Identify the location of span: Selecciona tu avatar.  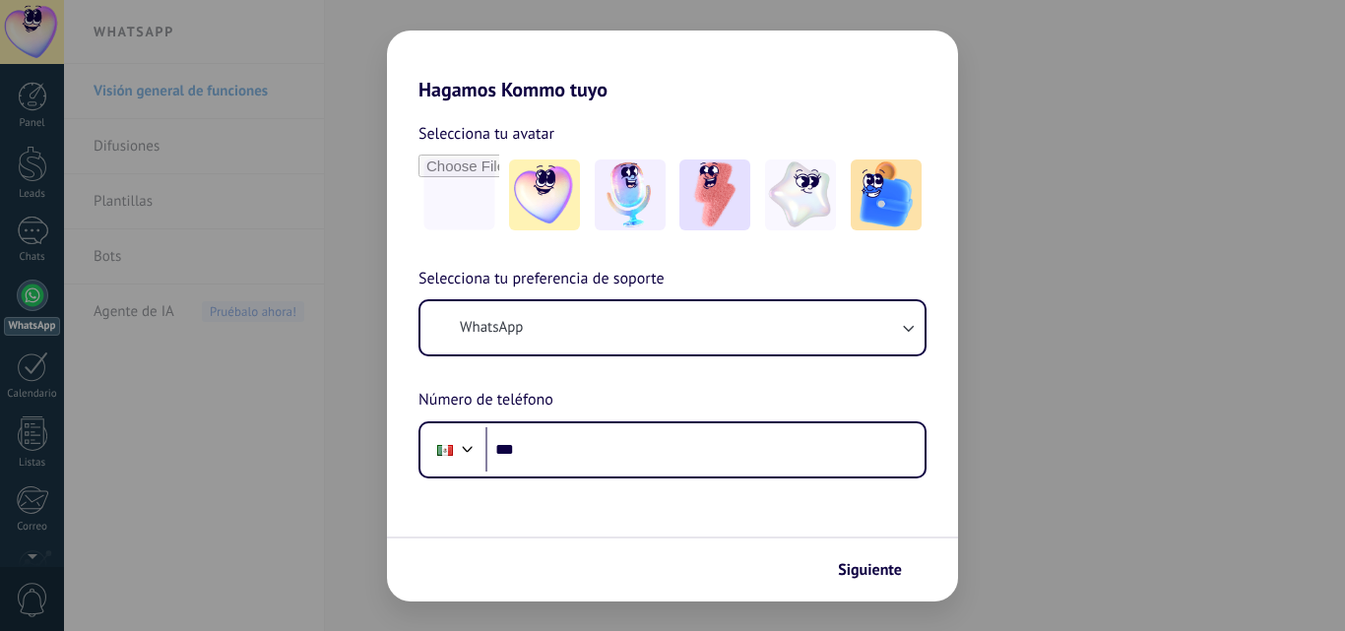
(486, 134).